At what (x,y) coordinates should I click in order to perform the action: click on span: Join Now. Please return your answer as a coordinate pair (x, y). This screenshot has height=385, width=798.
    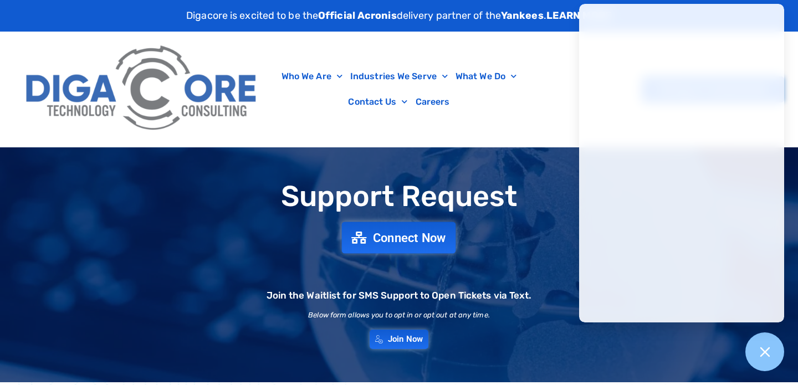
    Looking at the image, I should click on (405, 339).